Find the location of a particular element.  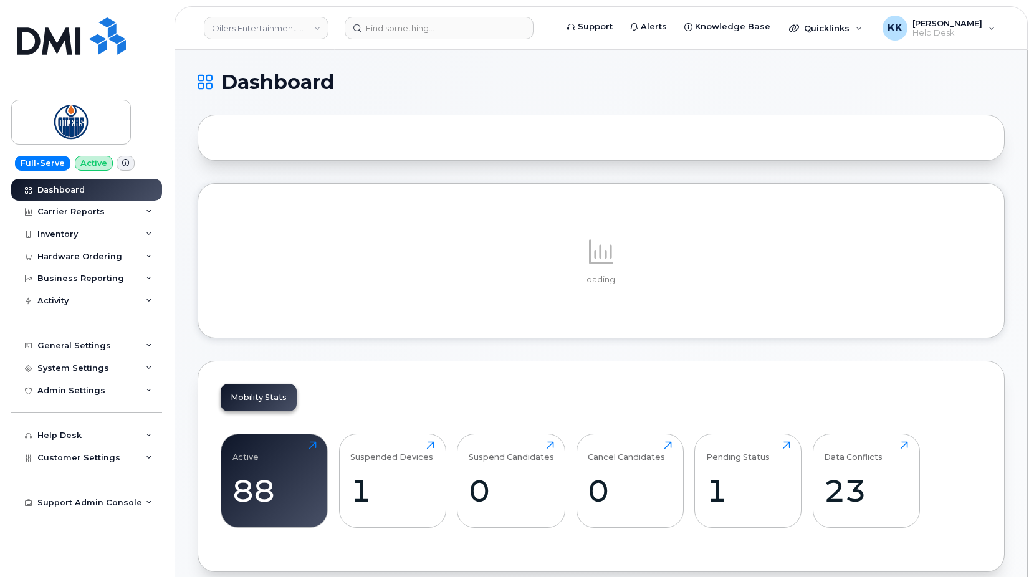

span: Dashboard is located at coordinates (277, 82).